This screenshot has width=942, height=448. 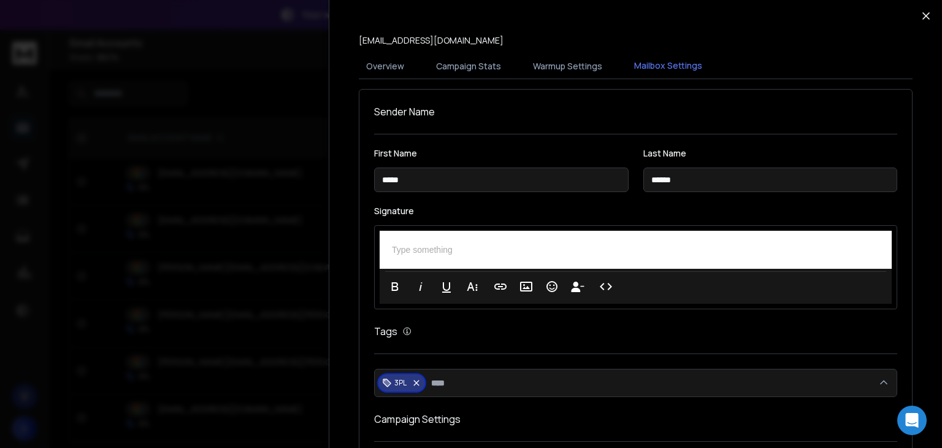 What do you see at coordinates (401, 383) in the screenshot?
I see `p: 3PL` at bounding box center [401, 383].